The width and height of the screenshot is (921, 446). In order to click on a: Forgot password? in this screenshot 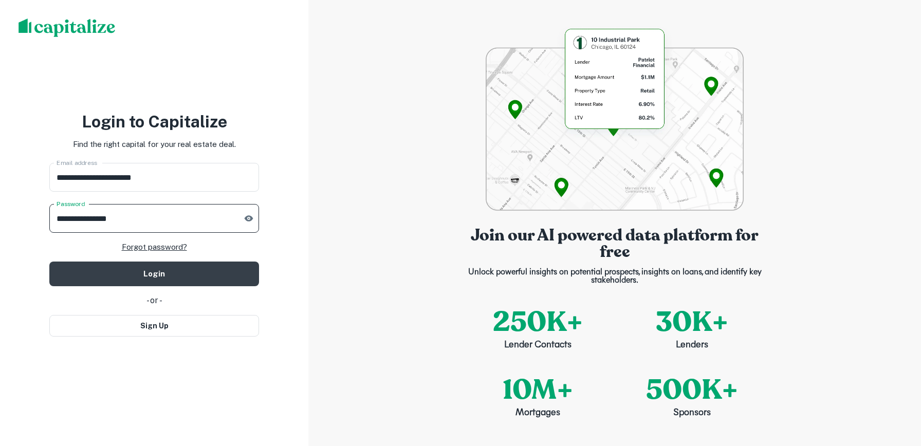, I will do `click(154, 247)`.